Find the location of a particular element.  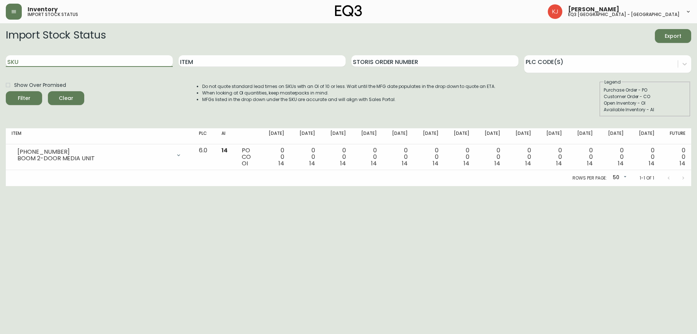

li: When looking at OI quantities, keep masterpacks in mind. is located at coordinates (349, 93).